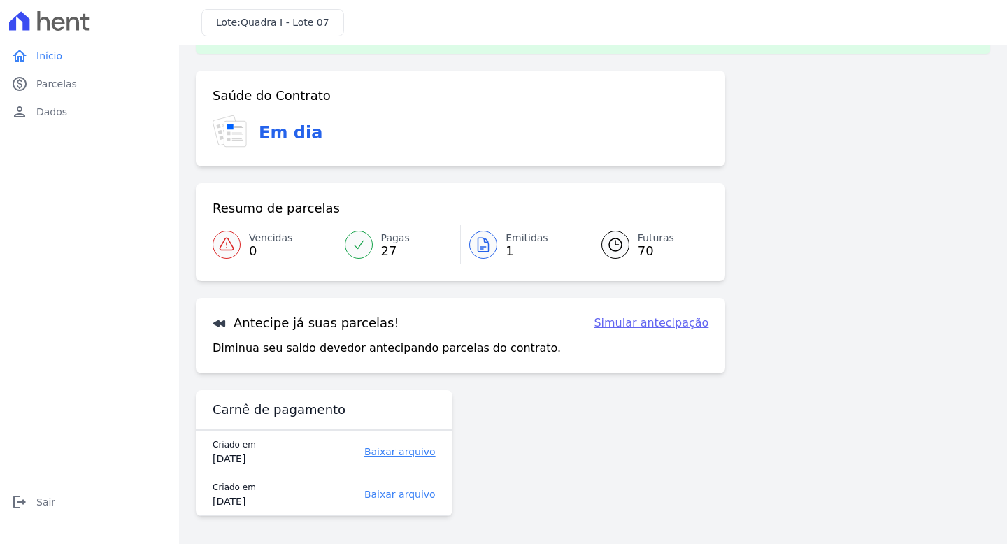 Image resolution: width=1007 pixels, height=544 pixels. Describe the element at coordinates (527, 251) in the screenshot. I see `span: 1` at that location.